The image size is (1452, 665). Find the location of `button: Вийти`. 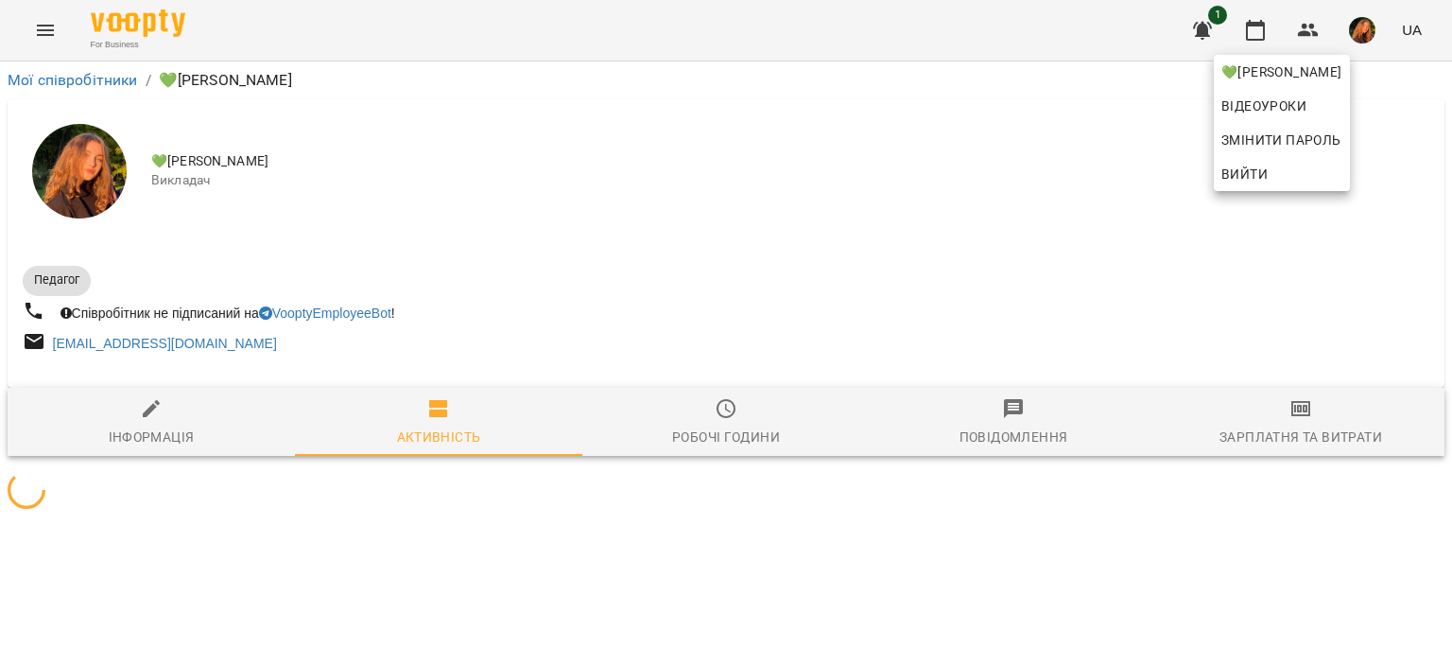

button: Вийти is located at coordinates (1282, 174).